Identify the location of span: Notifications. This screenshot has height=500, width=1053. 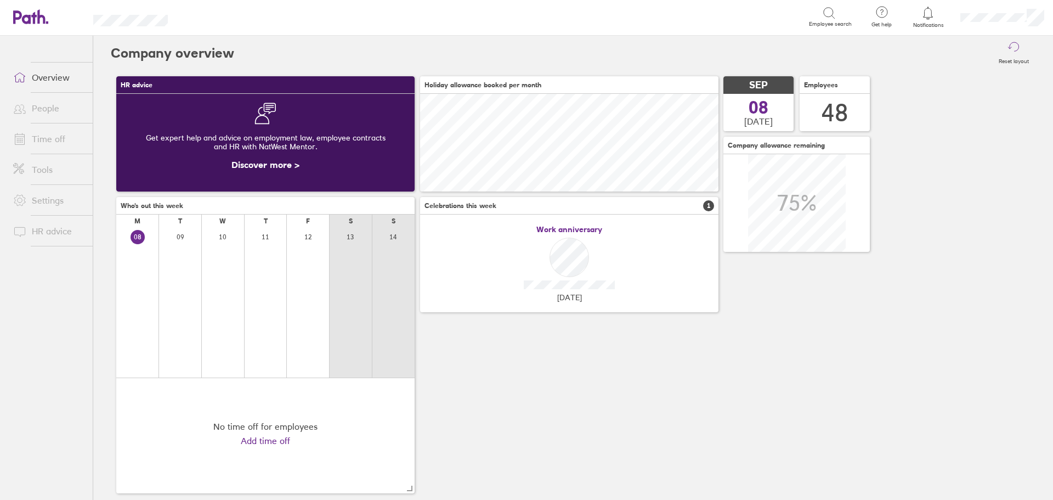
(928, 25).